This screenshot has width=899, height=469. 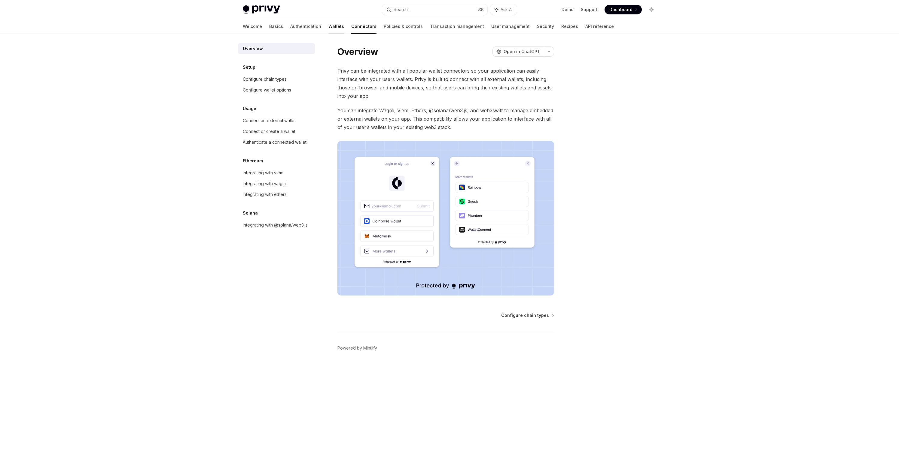 What do you see at coordinates (276, 132) in the screenshot?
I see `a: Connect or create a wallet` at bounding box center [276, 132].